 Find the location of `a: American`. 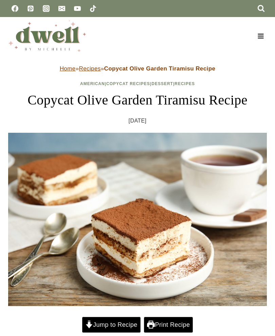

a: American is located at coordinates (92, 84).